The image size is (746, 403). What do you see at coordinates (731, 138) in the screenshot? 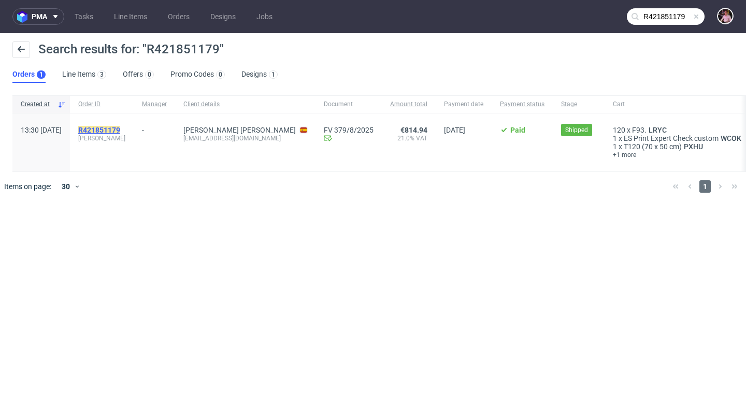
I see `span: WCOK` at bounding box center [731, 138].